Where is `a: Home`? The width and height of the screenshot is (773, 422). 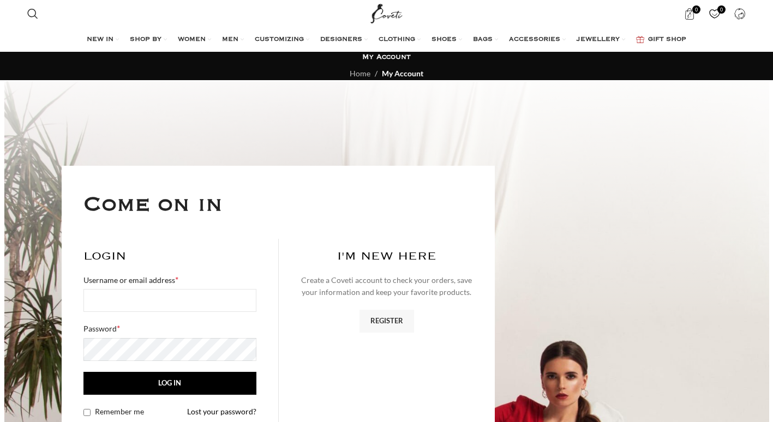
a: Home is located at coordinates (360, 73).